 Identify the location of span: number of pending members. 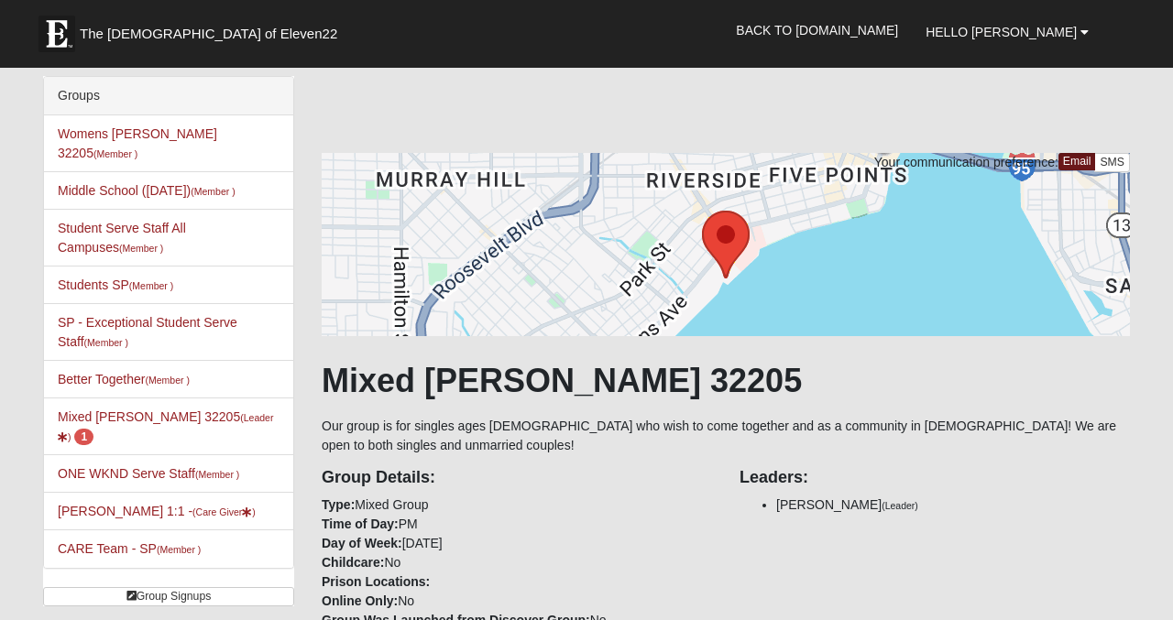
(83, 437).